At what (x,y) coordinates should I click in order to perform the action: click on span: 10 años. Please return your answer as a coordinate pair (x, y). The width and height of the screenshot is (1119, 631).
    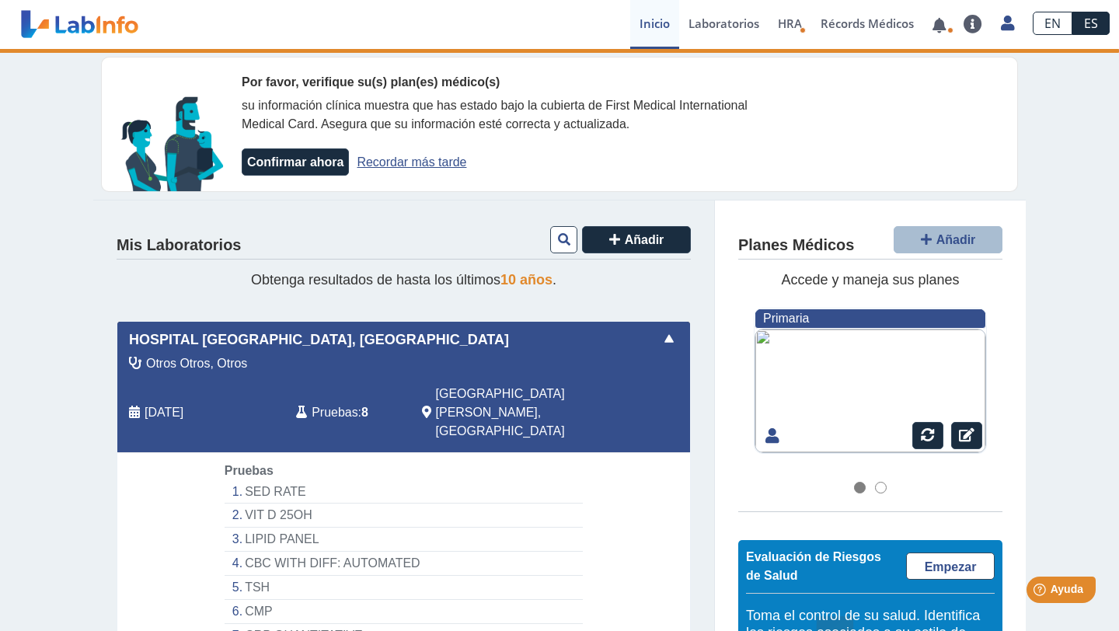
    Looking at the image, I should click on (526, 280).